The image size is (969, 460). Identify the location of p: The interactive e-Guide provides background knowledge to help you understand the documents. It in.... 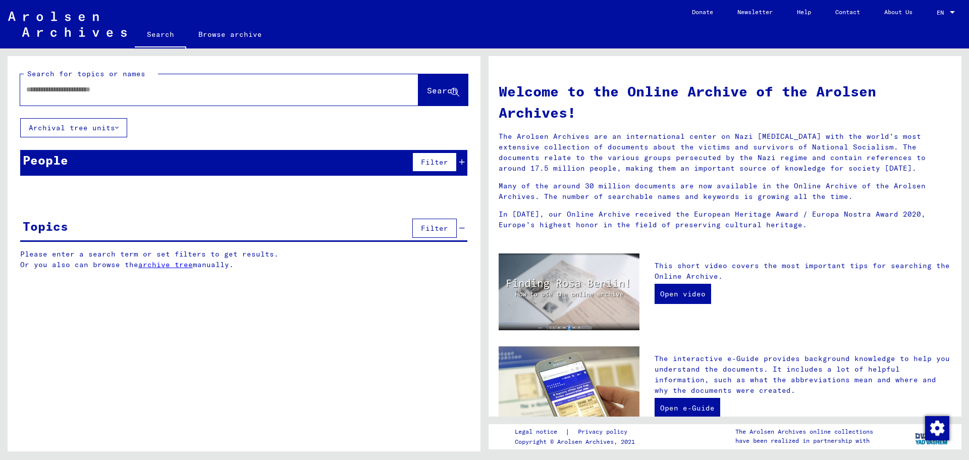
(803, 375).